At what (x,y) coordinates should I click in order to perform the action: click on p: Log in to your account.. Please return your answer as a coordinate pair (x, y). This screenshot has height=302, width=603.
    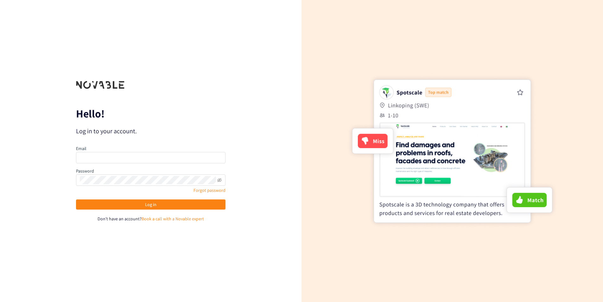
    Looking at the image, I should click on (151, 131).